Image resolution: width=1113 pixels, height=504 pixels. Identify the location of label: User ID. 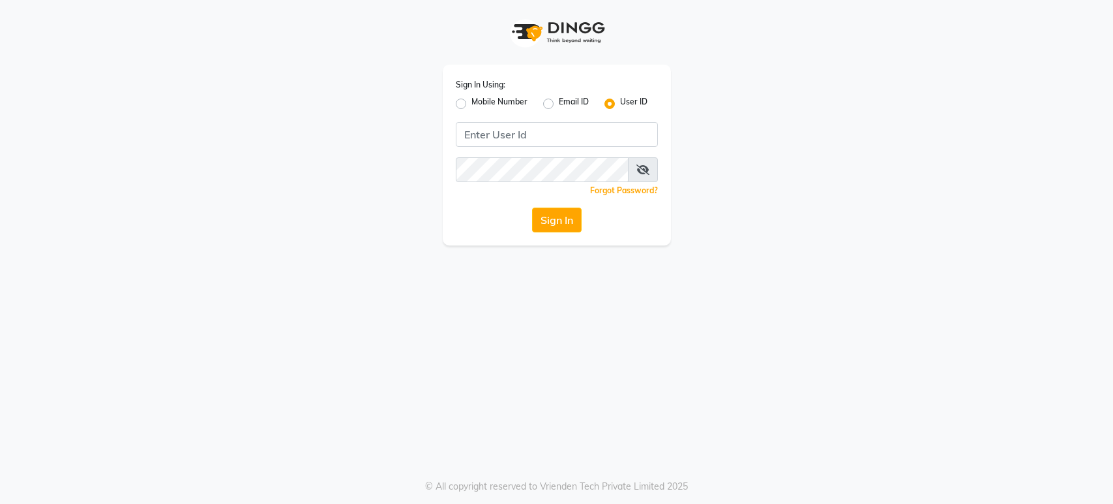
(634, 104).